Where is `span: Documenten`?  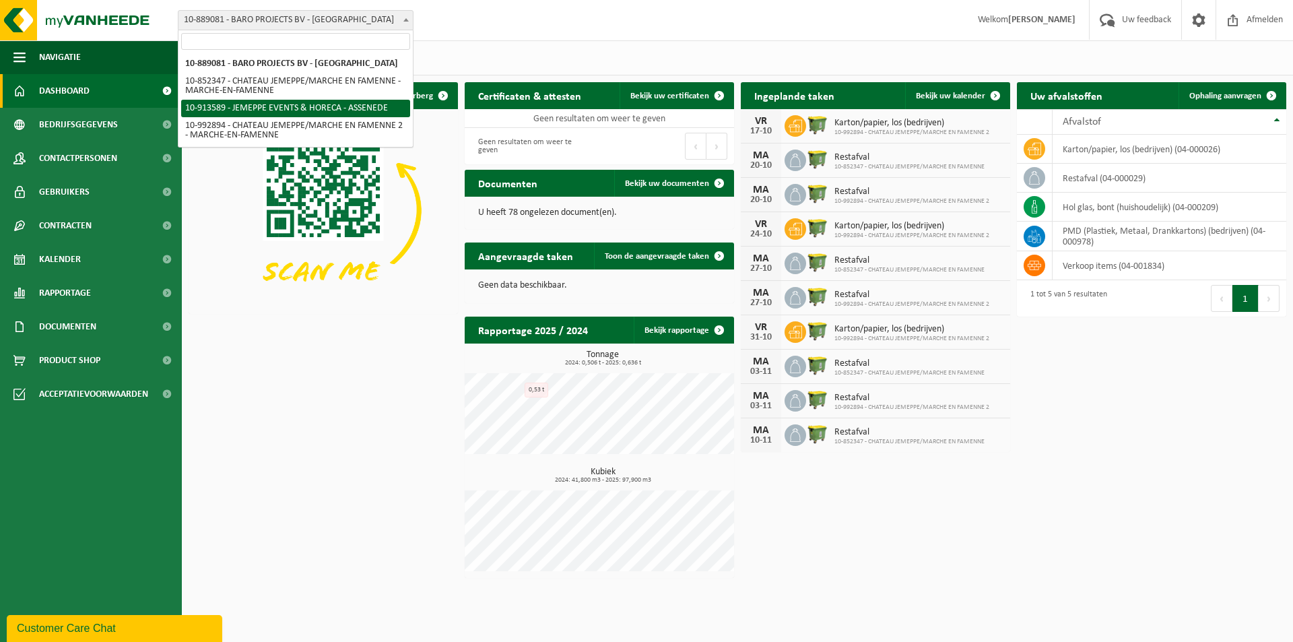 span: Documenten is located at coordinates (67, 327).